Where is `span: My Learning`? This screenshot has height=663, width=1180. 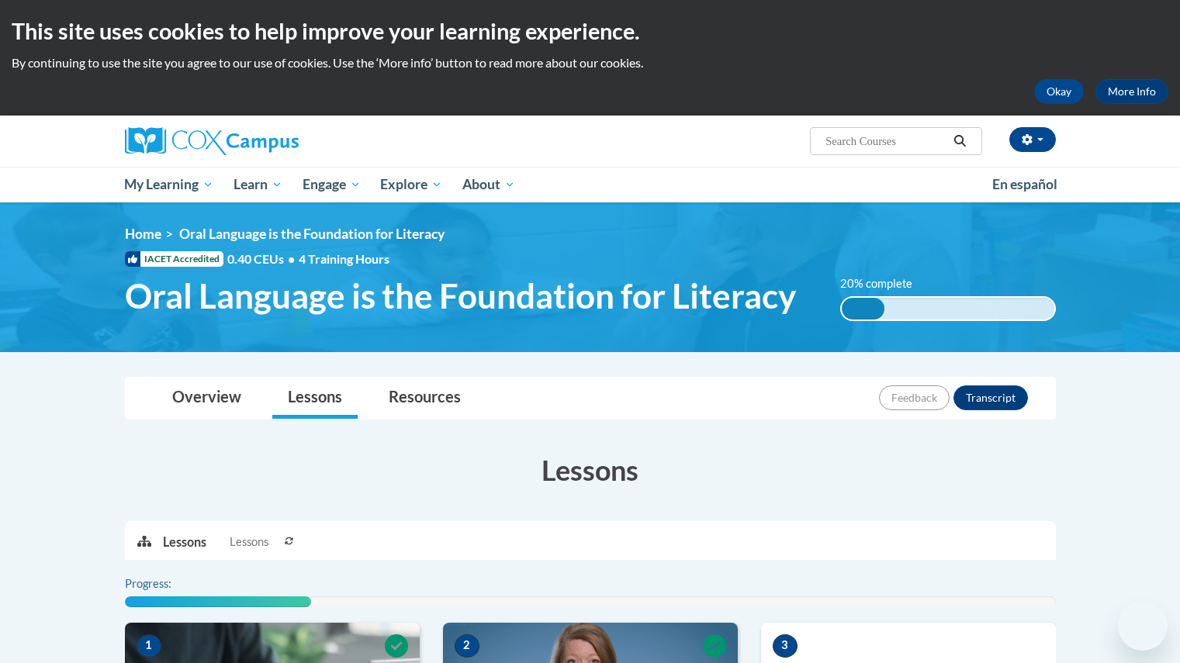
span: My Learning is located at coordinates (168, 185).